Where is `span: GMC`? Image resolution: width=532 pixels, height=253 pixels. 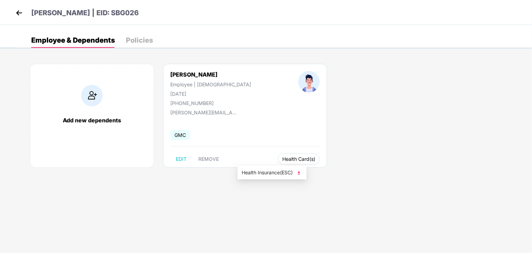 span: GMC is located at coordinates (180, 135).